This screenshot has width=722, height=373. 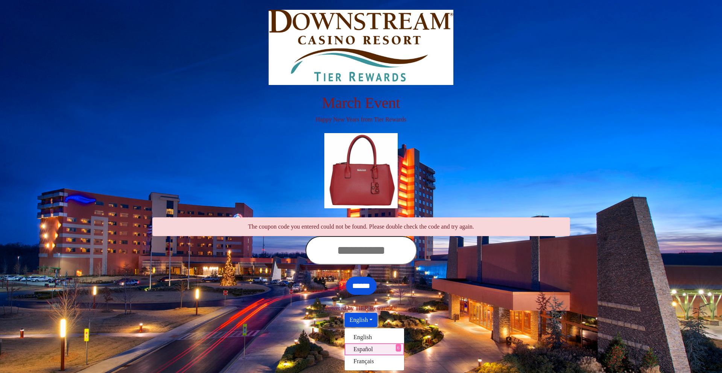 What do you see at coordinates (361, 320) in the screenshot?
I see `button: English` at bounding box center [361, 320].